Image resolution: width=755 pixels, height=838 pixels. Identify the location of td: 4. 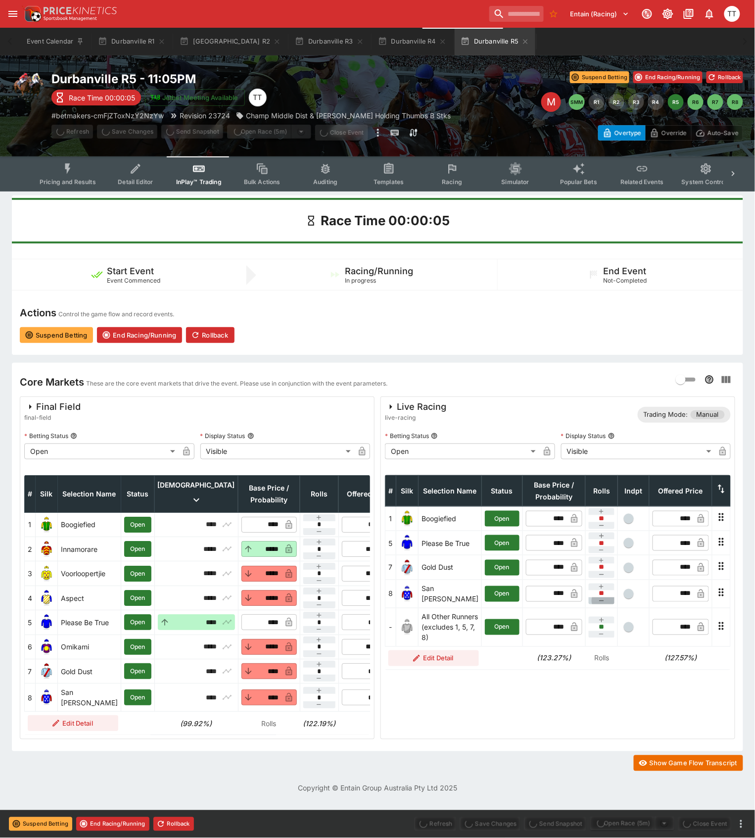
(30, 597).